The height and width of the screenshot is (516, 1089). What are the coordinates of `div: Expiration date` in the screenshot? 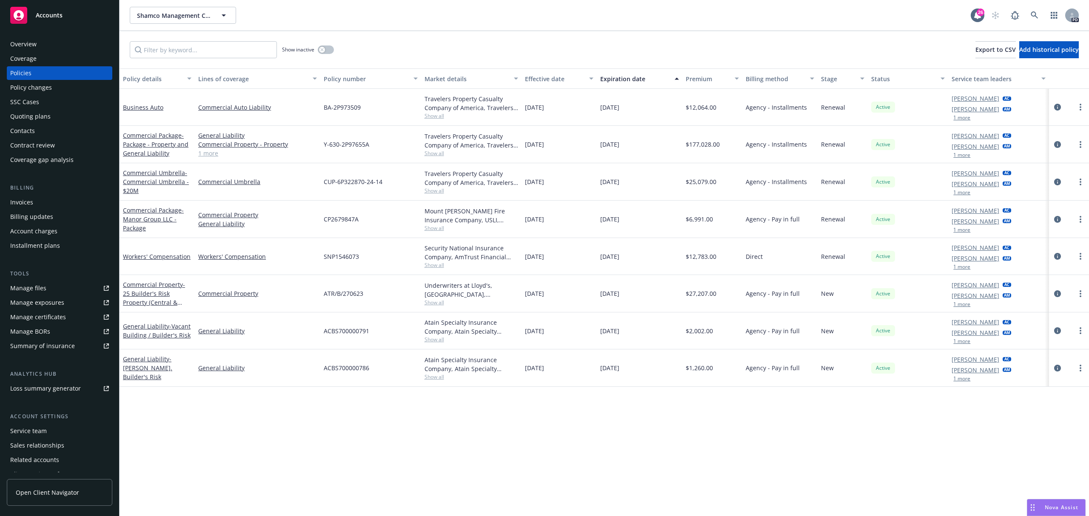 It's located at (634, 79).